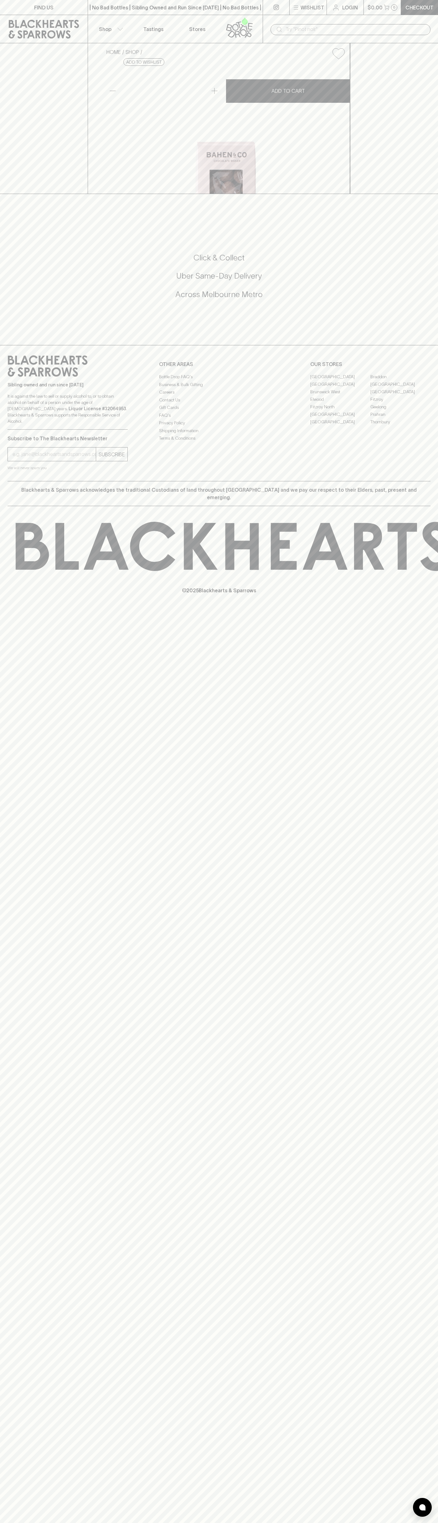 This screenshot has width=438, height=1523. Describe the element at coordinates (219, 493) in the screenshot. I see `p: Blackhearts & Sparrows acknowledges the traditional Custodians of land throughout [GEOGRAPHIC_DAT...` at that location.